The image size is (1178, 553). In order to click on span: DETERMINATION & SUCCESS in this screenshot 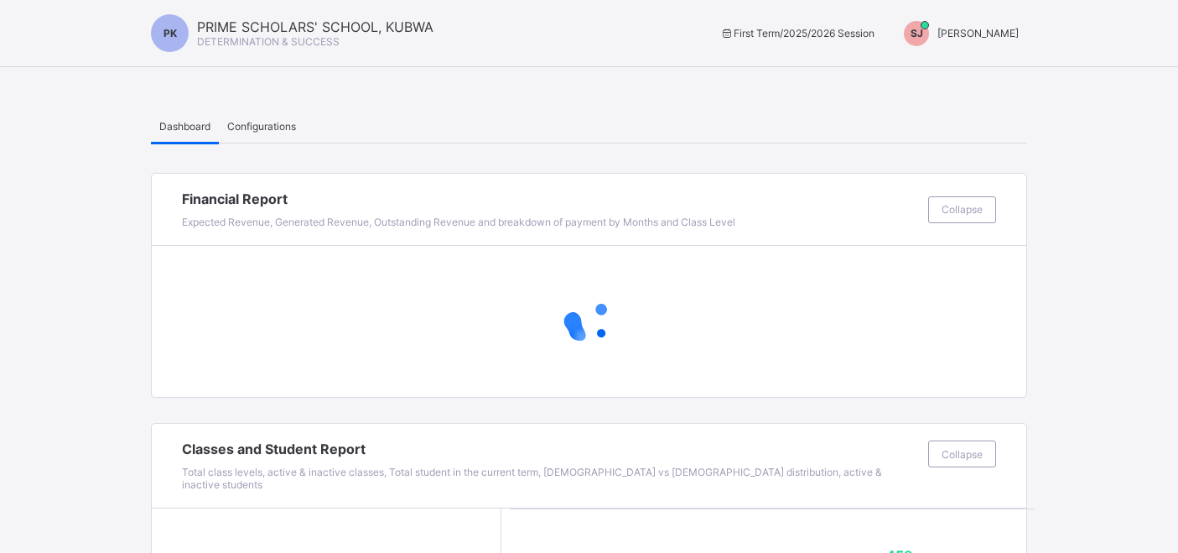, I will do `click(268, 41)`.